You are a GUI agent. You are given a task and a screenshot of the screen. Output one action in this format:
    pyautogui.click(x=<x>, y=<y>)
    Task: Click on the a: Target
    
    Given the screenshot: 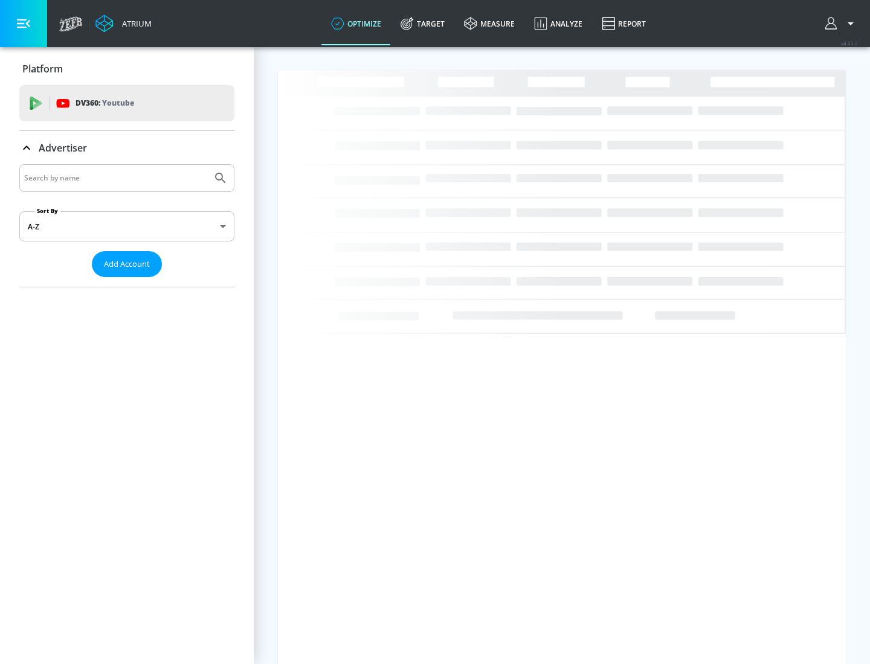 What is the action you would take?
    pyautogui.click(x=422, y=24)
    